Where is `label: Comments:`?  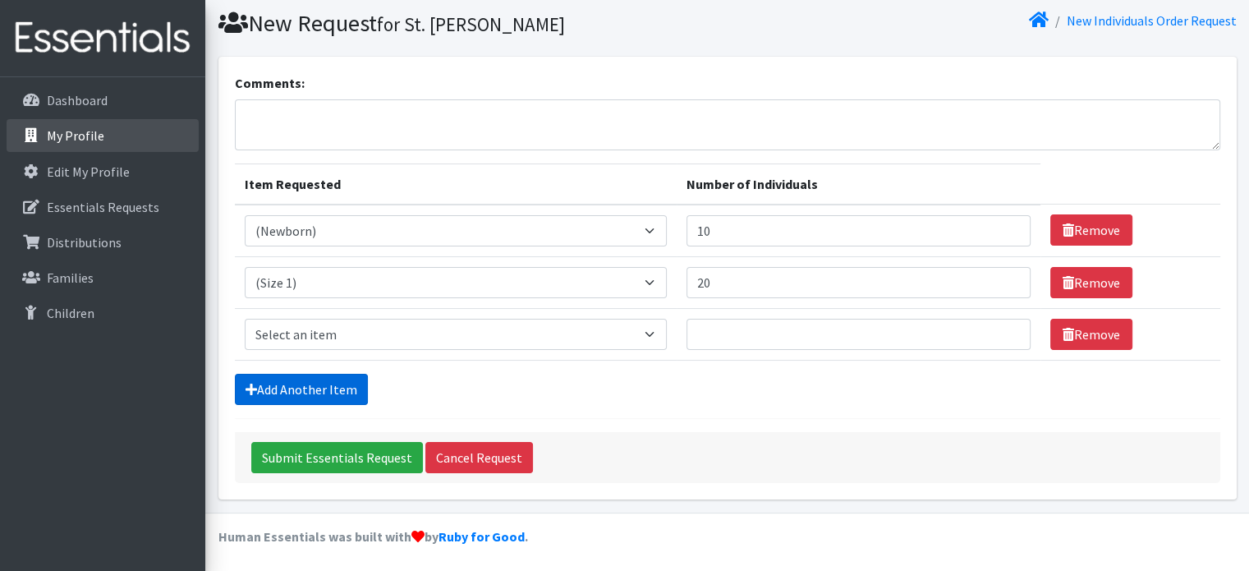 label: Comments: is located at coordinates (269, 83).